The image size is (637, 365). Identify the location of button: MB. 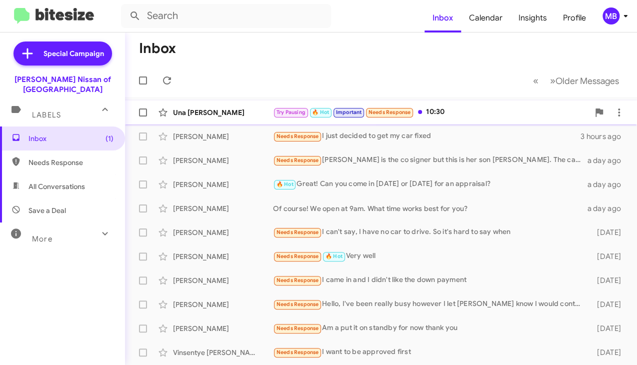
(610, 16).